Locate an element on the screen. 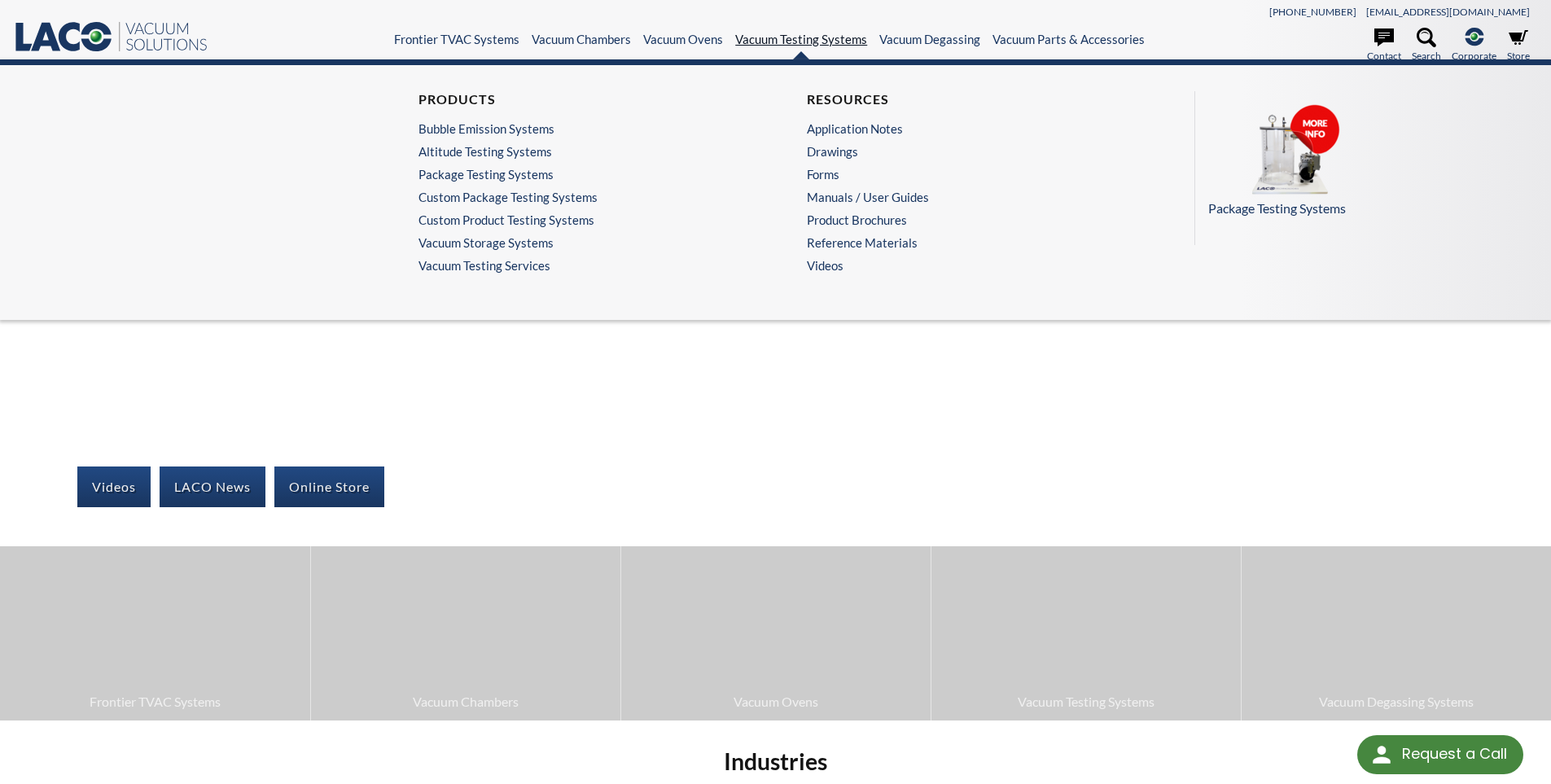 This screenshot has width=1551, height=784. p: Package Testing Systems is located at coordinates (1363, 209).